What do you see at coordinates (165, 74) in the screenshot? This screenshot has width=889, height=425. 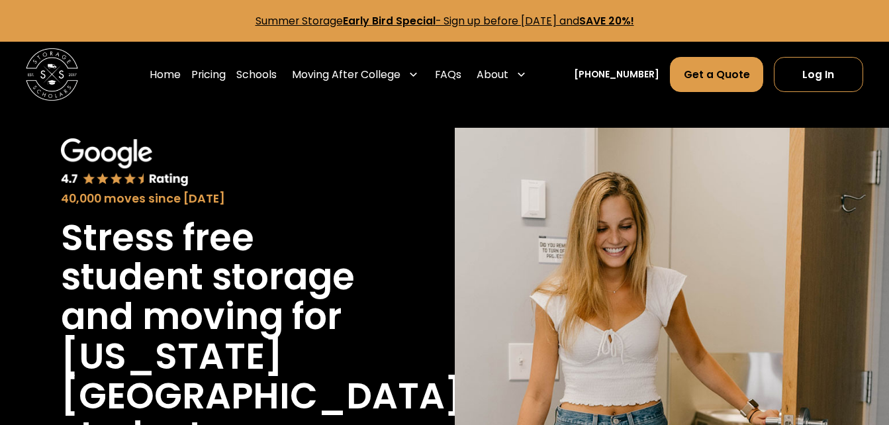 I see `a: Home` at bounding box center [165, 74].